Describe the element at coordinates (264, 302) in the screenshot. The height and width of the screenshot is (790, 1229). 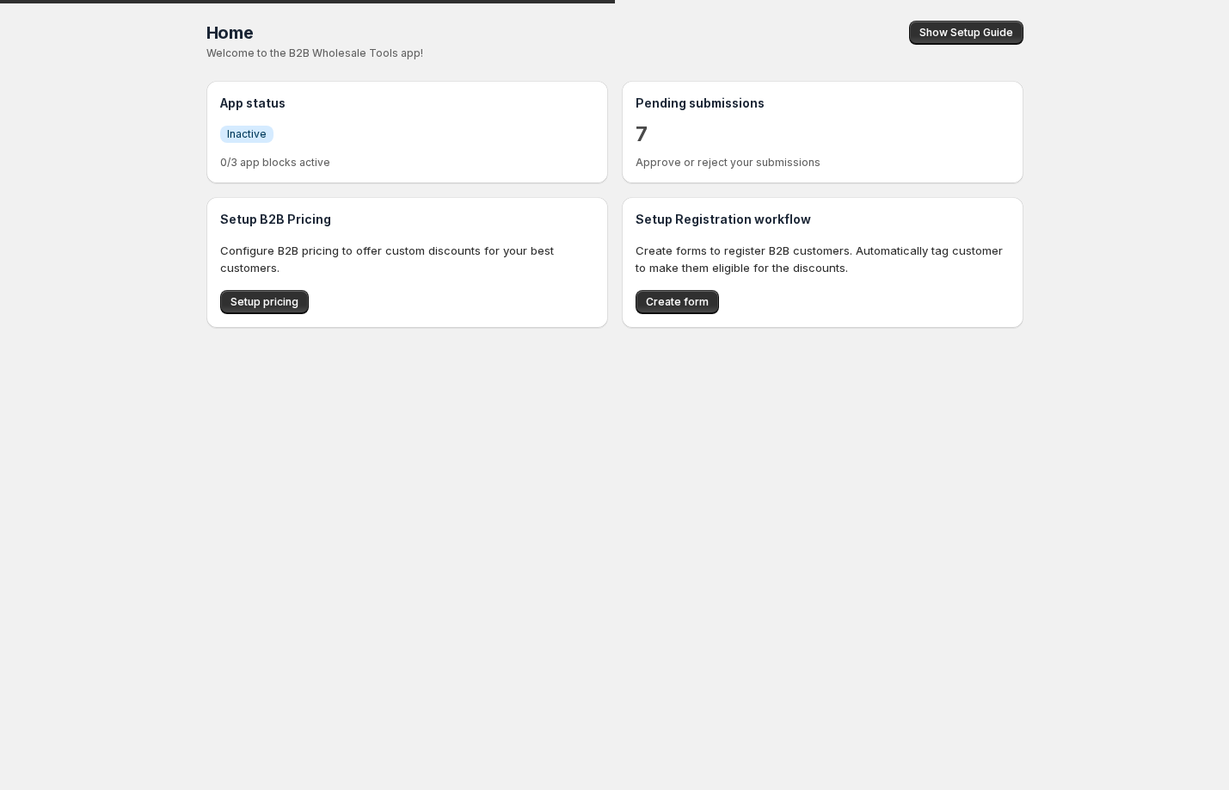
I see `span: Setup pricing` at that location.